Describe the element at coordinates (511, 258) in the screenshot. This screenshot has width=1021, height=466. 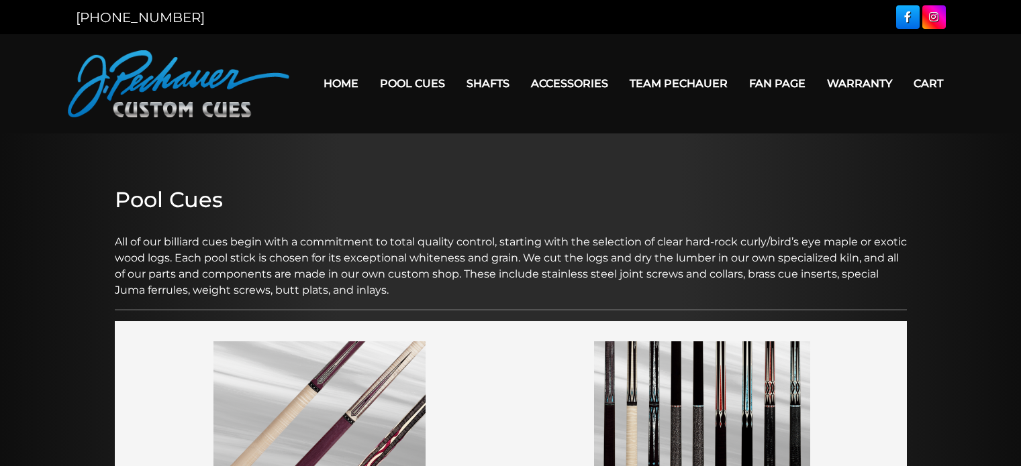
I see `p: All of our billiard cues begin with a commitment to total quality control, starting with the sele...` at that location.